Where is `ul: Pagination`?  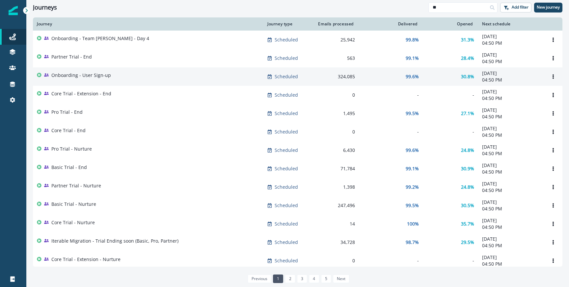
ul: Pagination is located at coordinates (298, 279).